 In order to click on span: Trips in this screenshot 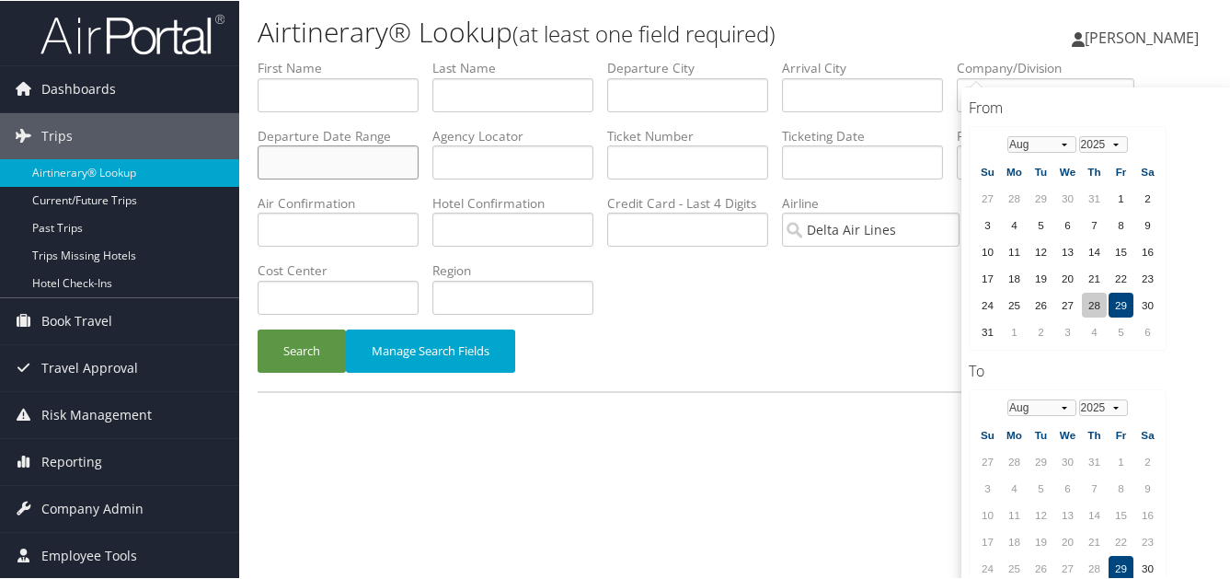, I will do `click(57, 135)`.